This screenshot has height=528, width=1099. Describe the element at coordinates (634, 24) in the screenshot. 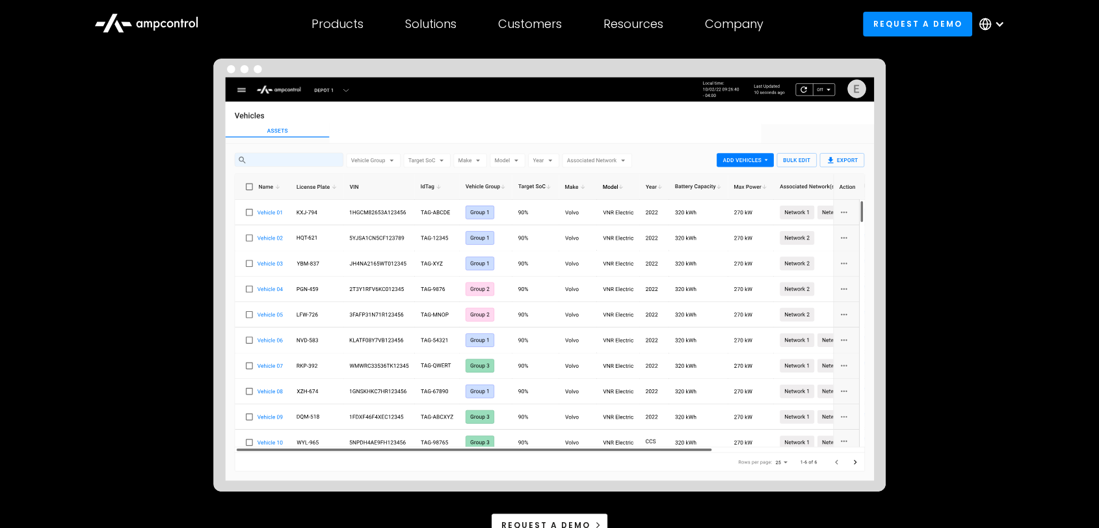

I see `div: Resources` at that location.